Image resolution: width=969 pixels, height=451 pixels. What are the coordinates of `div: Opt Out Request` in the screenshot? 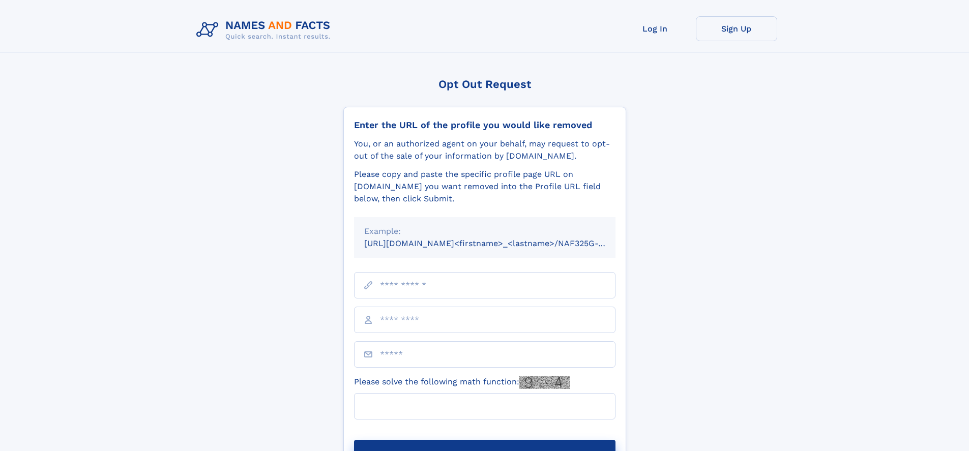 It's located at (485, 84).